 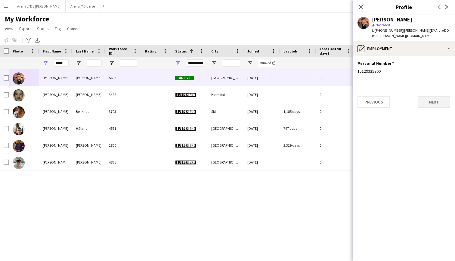 I want to click on div: Håland, so click(x=89, y=128).